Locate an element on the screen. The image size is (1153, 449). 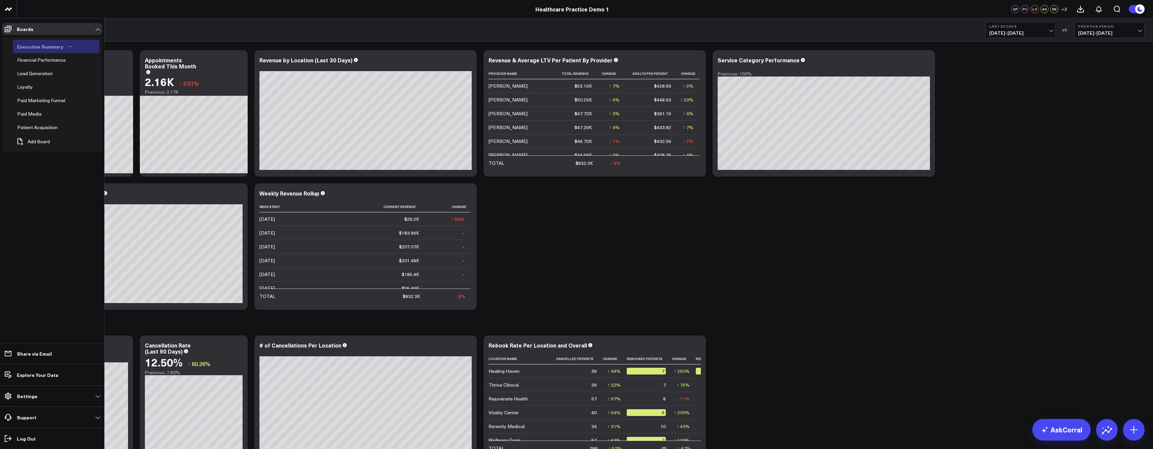
div: $47.72K is located at coordinates (583, 114).